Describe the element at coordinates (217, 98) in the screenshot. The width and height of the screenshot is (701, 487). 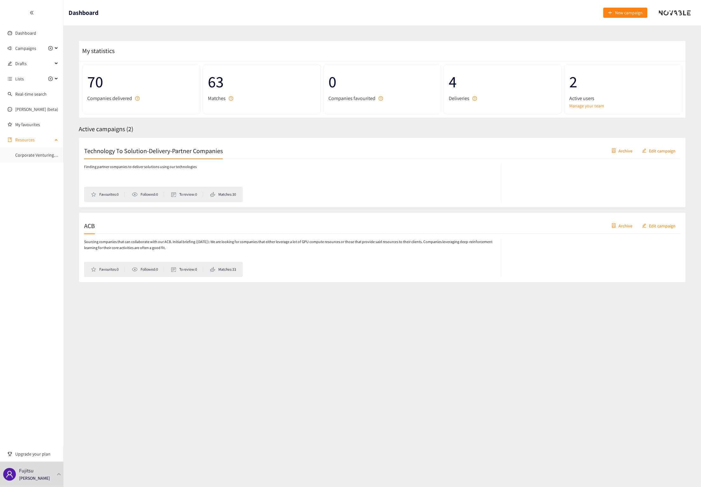
I see `span: Matches` at that location.